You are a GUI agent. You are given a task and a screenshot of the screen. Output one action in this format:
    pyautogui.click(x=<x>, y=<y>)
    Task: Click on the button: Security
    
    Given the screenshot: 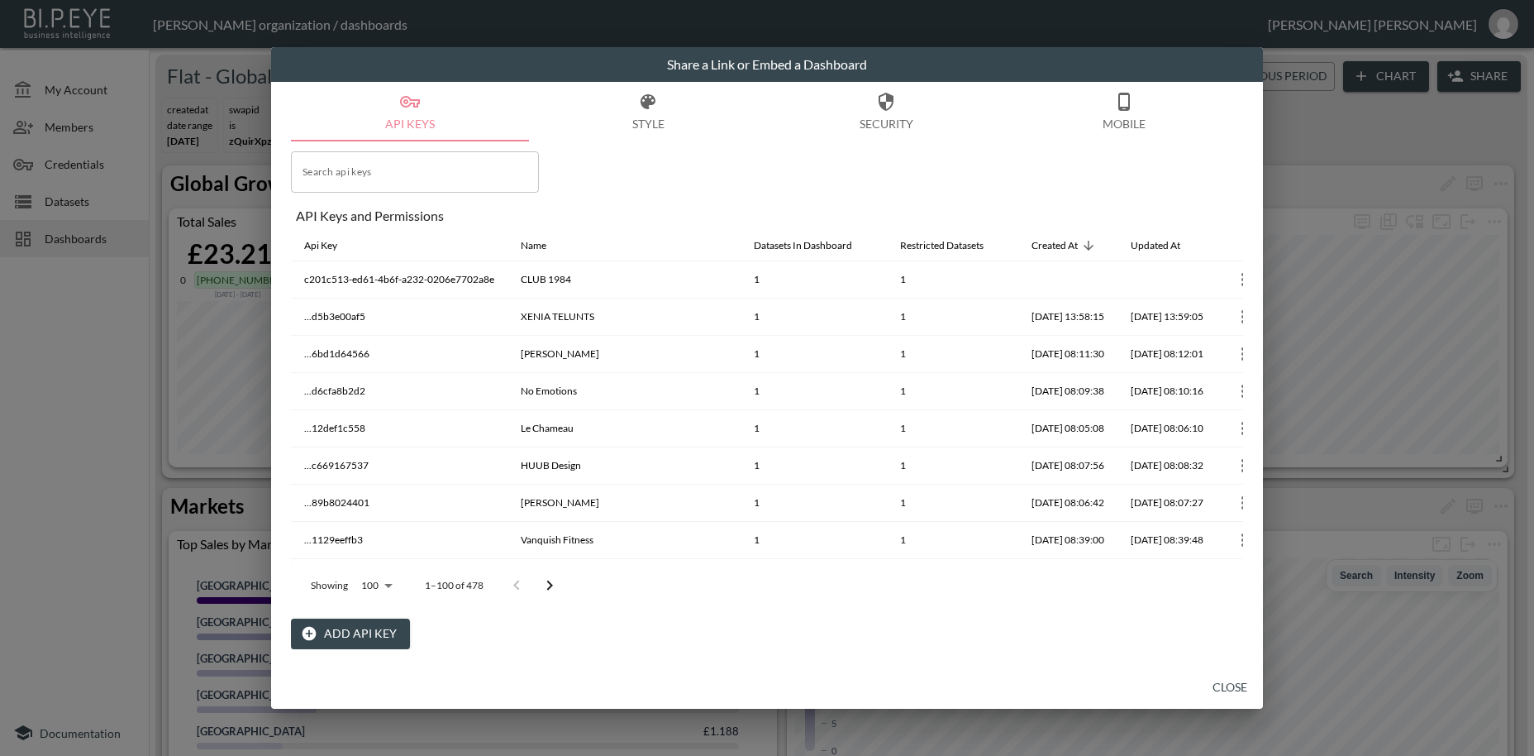 What is the action you would take?
    pyautogui.click(x=886, y=112)
    